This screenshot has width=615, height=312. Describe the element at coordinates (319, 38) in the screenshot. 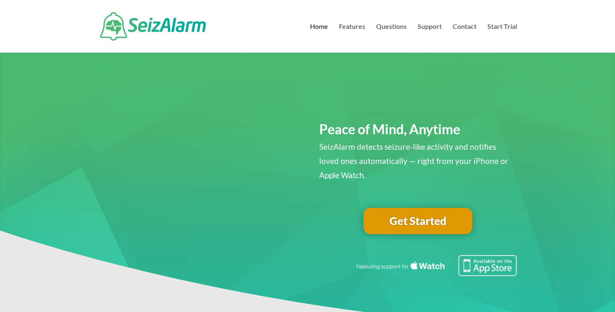

I see `a: Home` at that location.